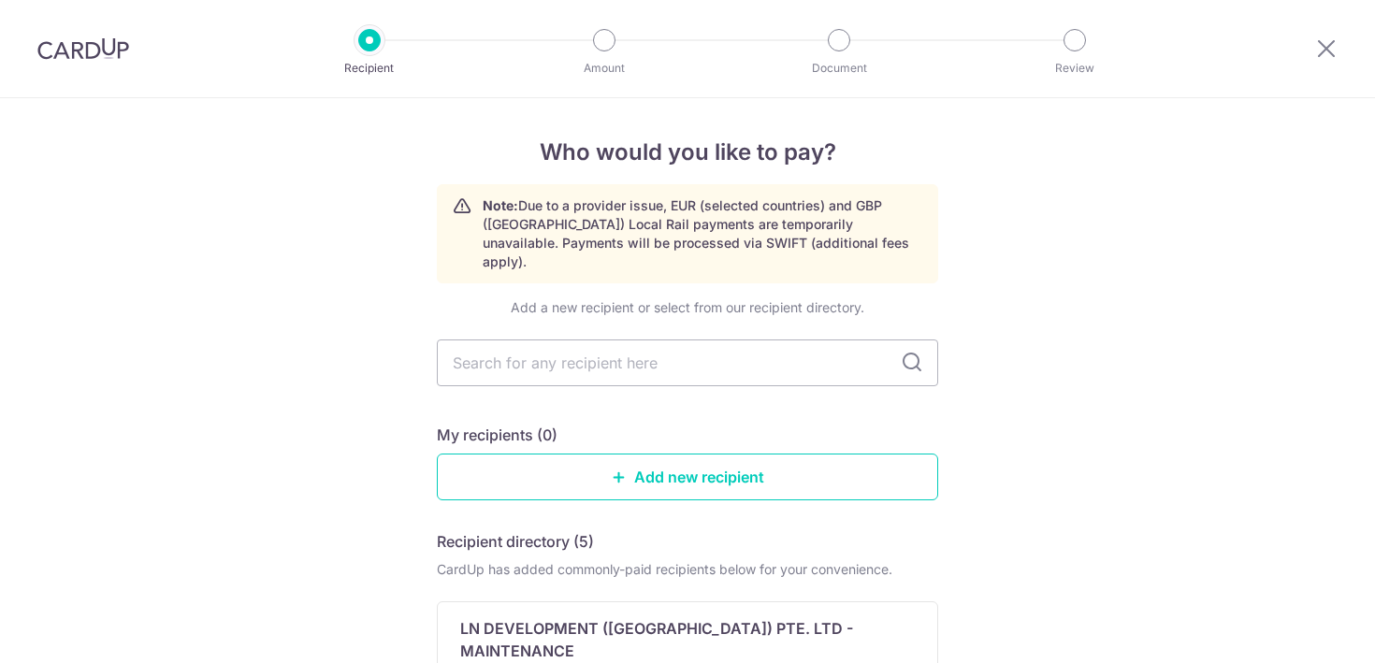  Describe the element at coordinates (369, 68) in the screenshot. I see `p: Recipient` at that location.